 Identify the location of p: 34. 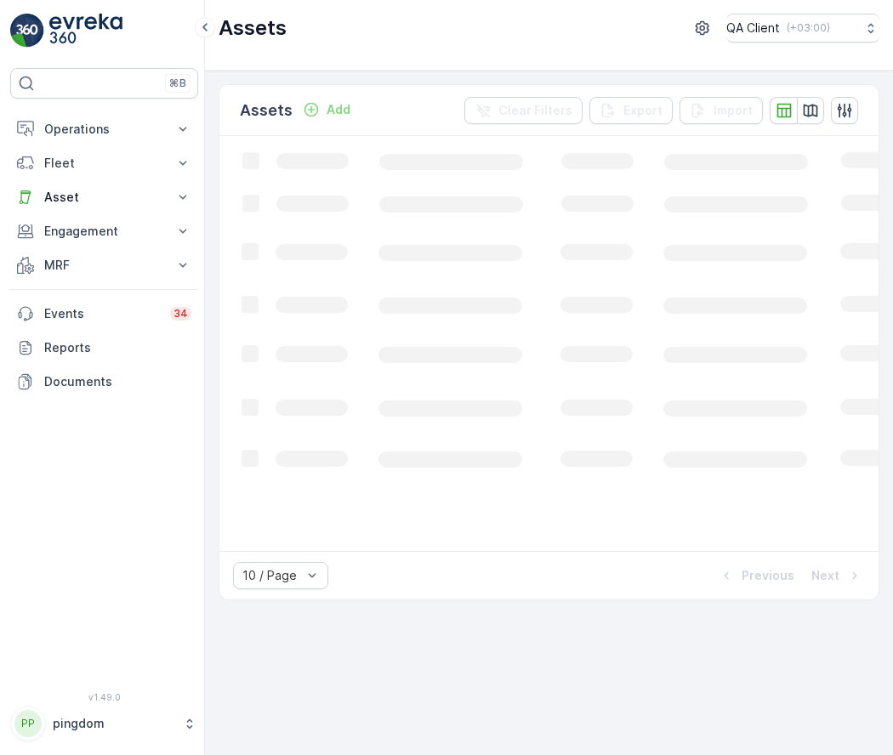
(180, 314).